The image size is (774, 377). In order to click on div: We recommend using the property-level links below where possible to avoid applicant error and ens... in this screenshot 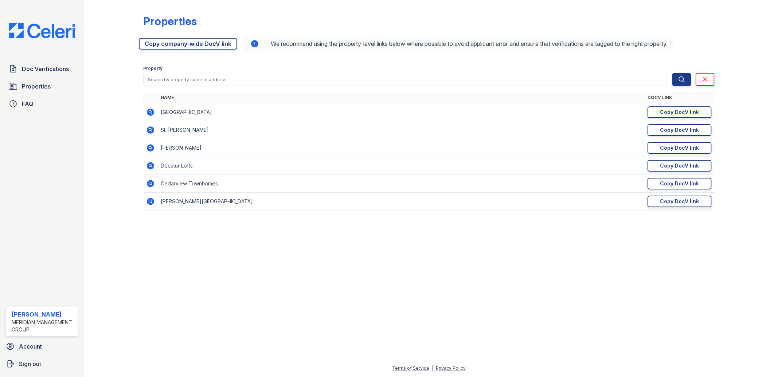, I will do `click(459, 44)`.